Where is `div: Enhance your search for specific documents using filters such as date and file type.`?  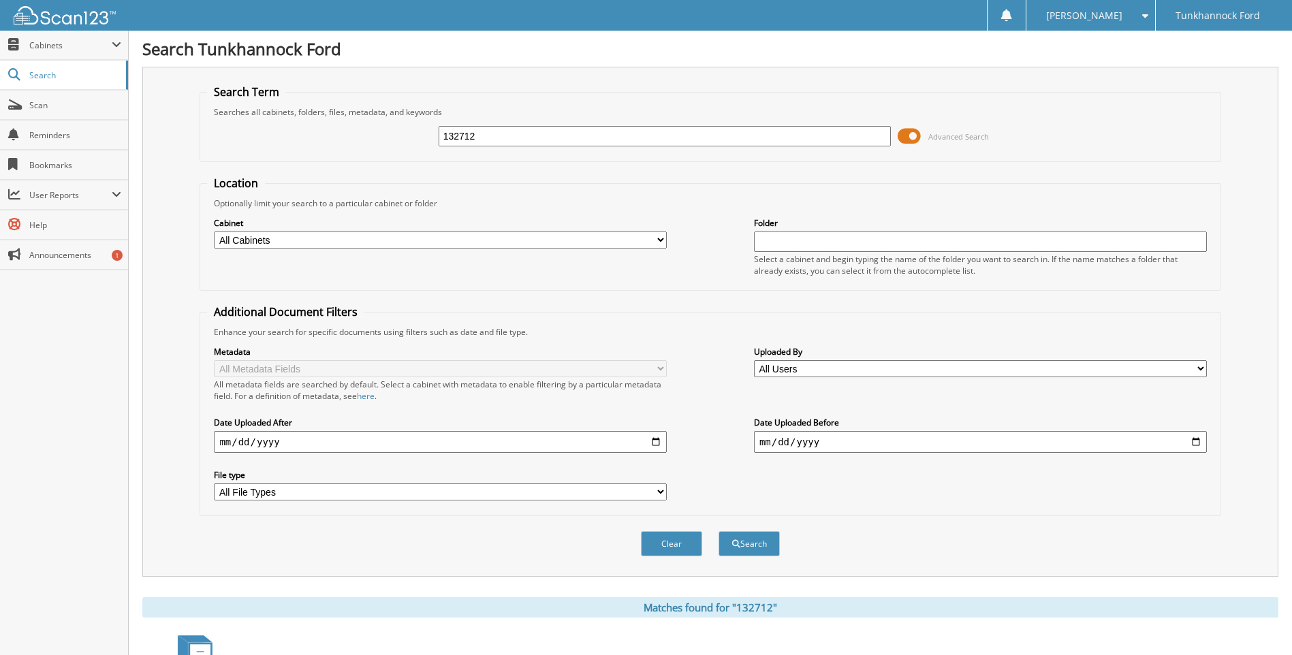
div: Enhance your search for specific documents using filters such as date and file type. is located at coordinates (710, 332).